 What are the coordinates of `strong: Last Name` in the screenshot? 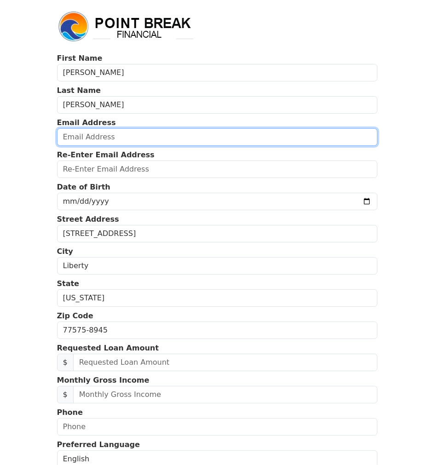 It's located at (79, 90).